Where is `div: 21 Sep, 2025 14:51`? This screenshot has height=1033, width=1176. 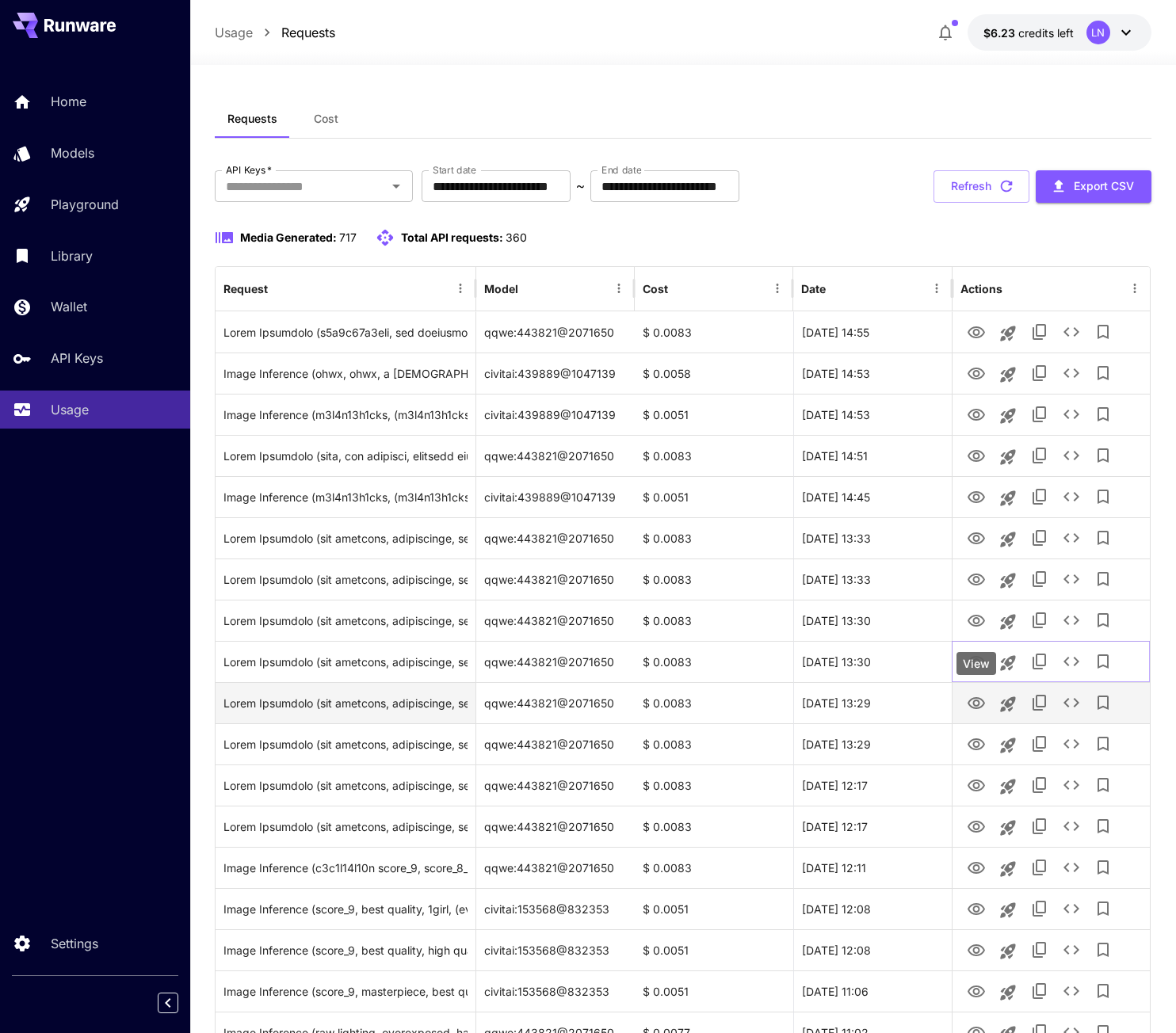 div: 21 Sep, 2025 14:51 is located at coordinates (872, 455).